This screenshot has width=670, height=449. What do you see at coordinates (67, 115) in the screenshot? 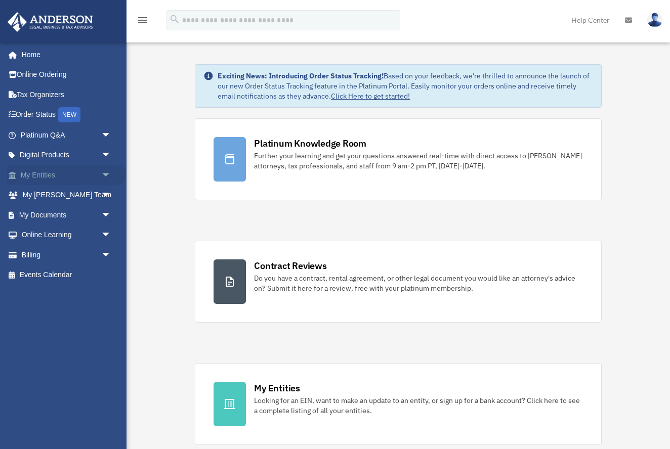
I see `a: Order StatusNEW` at bounding box center [67, 115].